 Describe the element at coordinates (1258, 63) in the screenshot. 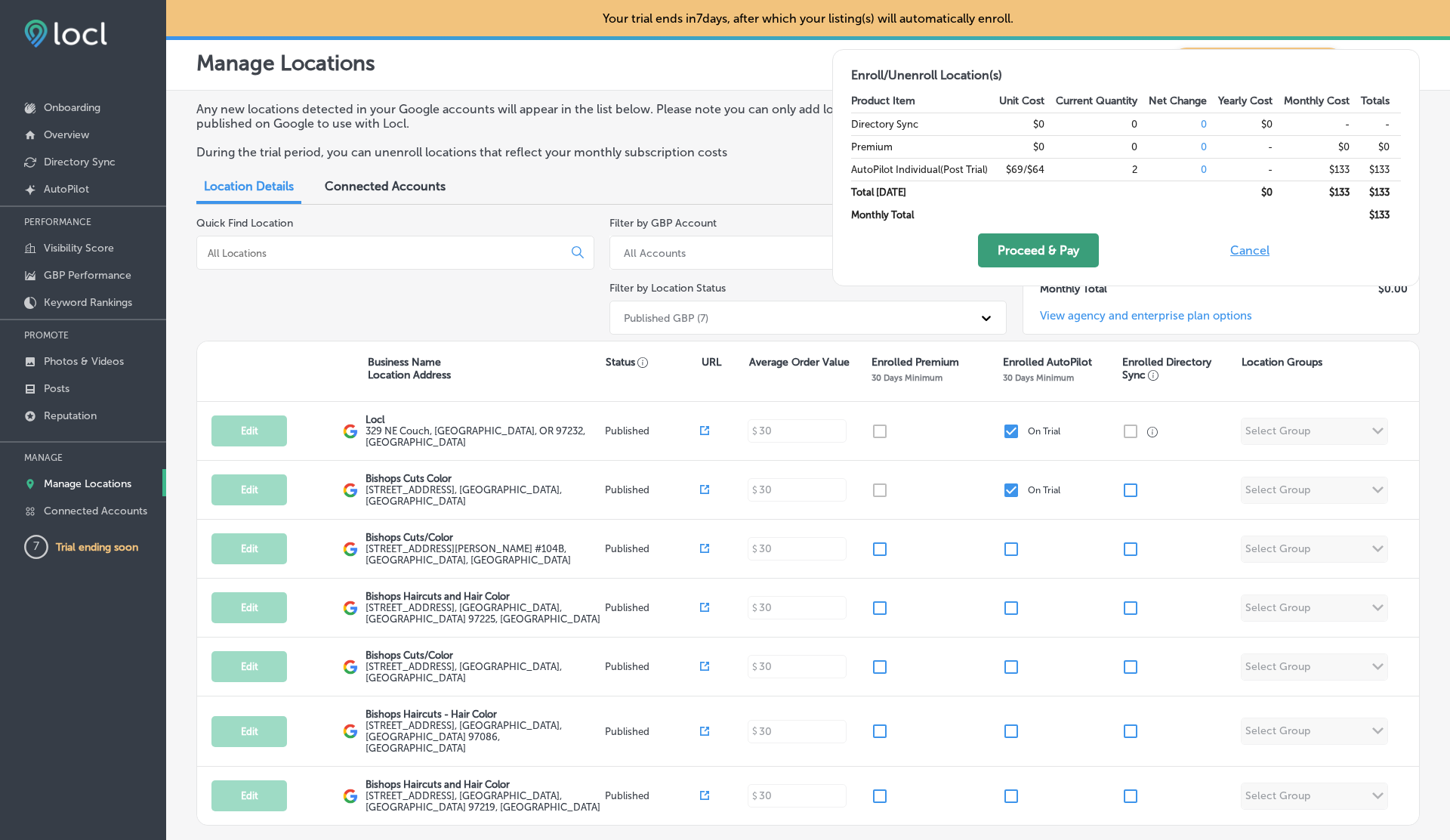

I see `span: Keyword Ranking Credits: 20` at that location.